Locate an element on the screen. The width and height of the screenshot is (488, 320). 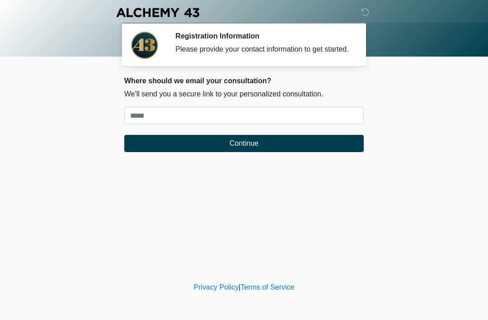
img: Agent Avatar is located at coordinates (145, 45).